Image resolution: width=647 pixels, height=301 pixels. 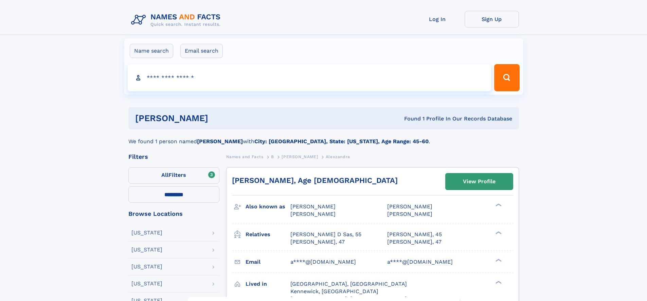 I want to click on a: Log In, so click(x=438, y=19).